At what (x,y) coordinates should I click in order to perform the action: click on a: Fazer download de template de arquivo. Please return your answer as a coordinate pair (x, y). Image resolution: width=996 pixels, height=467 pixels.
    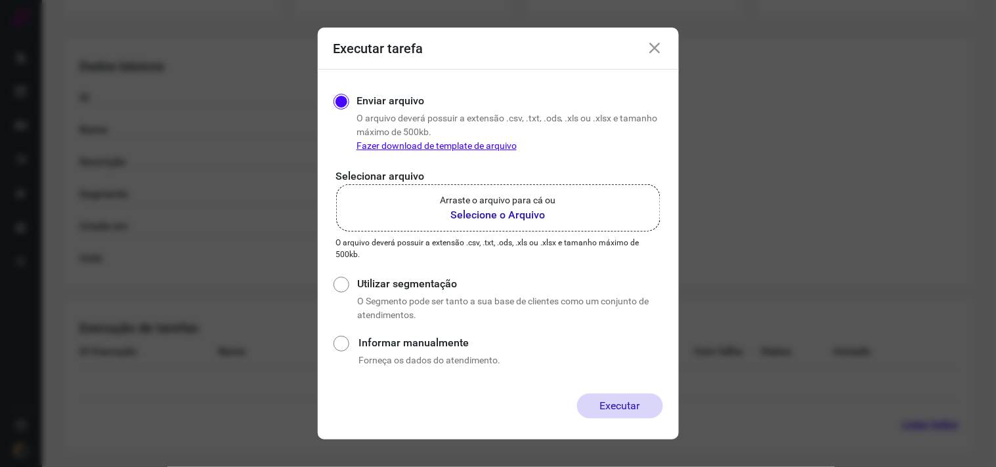
    Looking at the image, I should click on (437, 146).